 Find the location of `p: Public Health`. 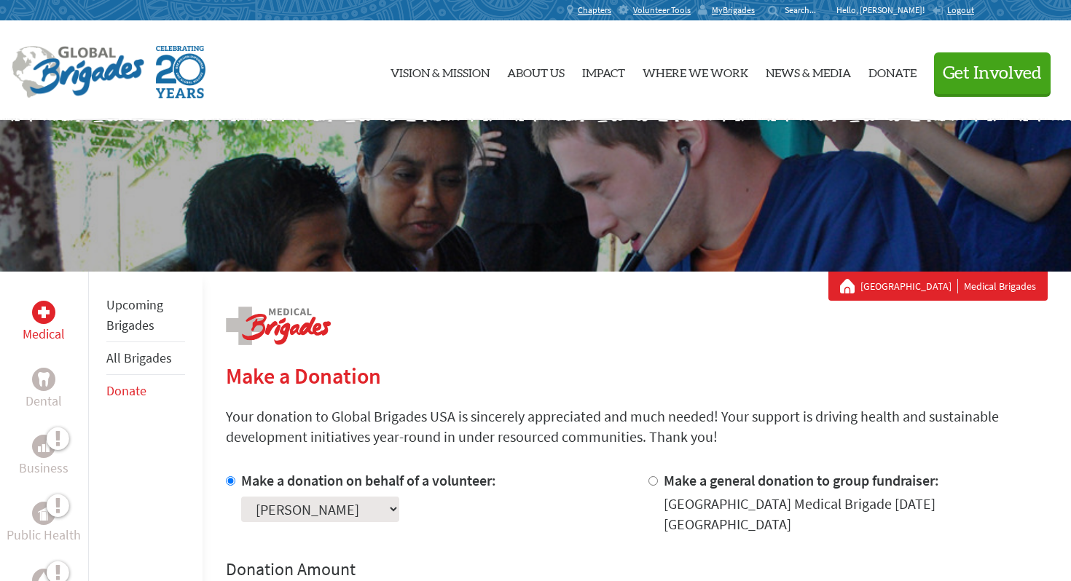

p: Public Health is located at coordinates (44, 536).